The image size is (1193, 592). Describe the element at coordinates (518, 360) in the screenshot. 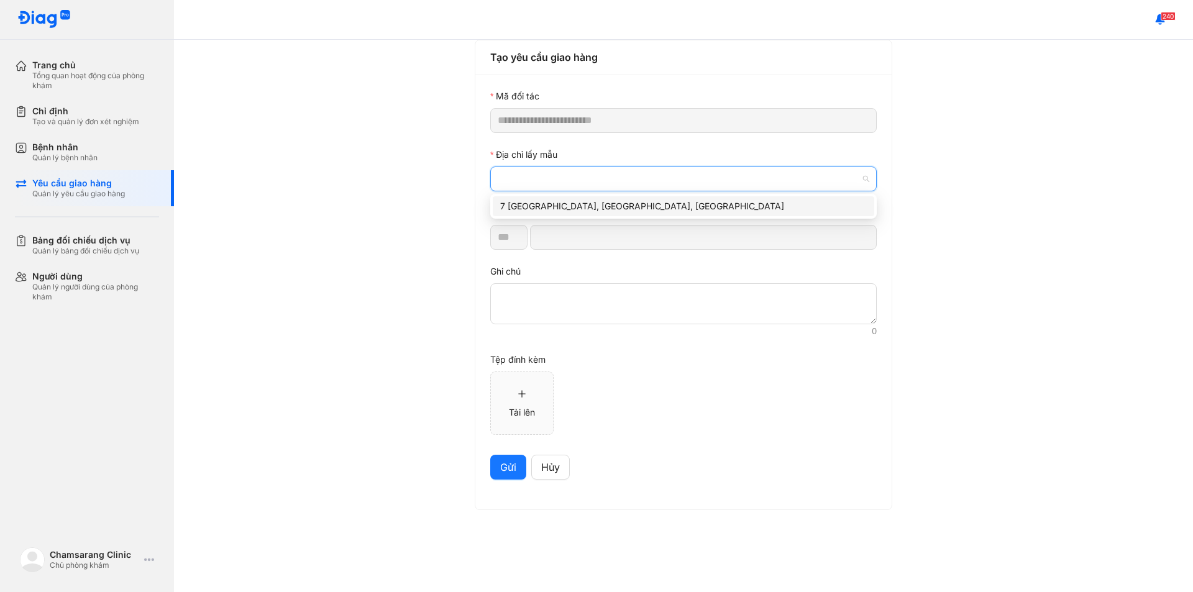

I see `label: Tệp đính kèm` at that location.